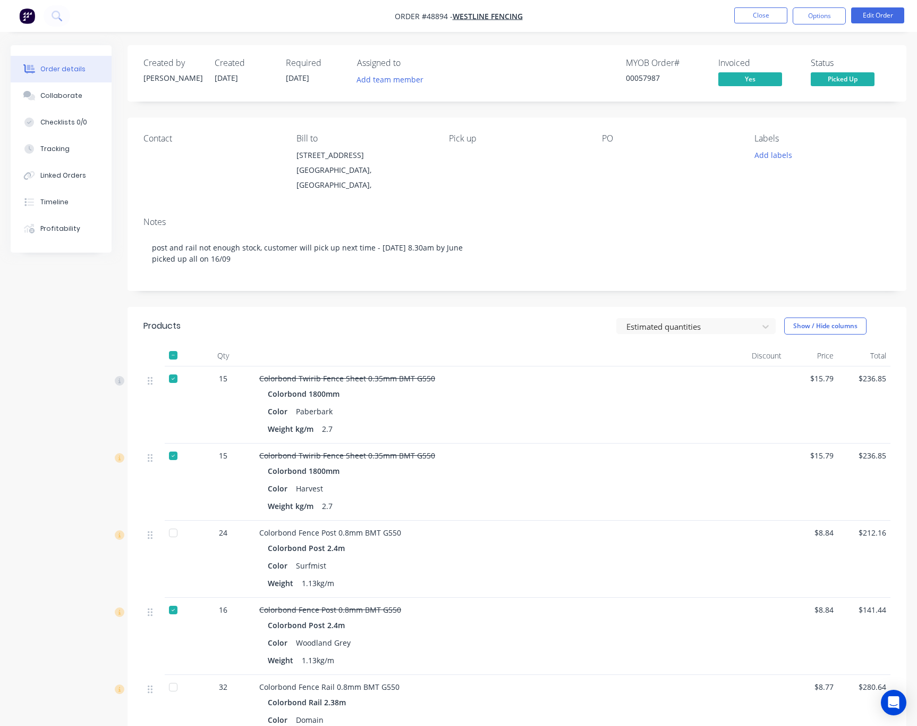 The width and height of the screenshot is (917, 726). Describe the element at coordinates (315, 63) in the screenshot. I see `div: Required` at that location.